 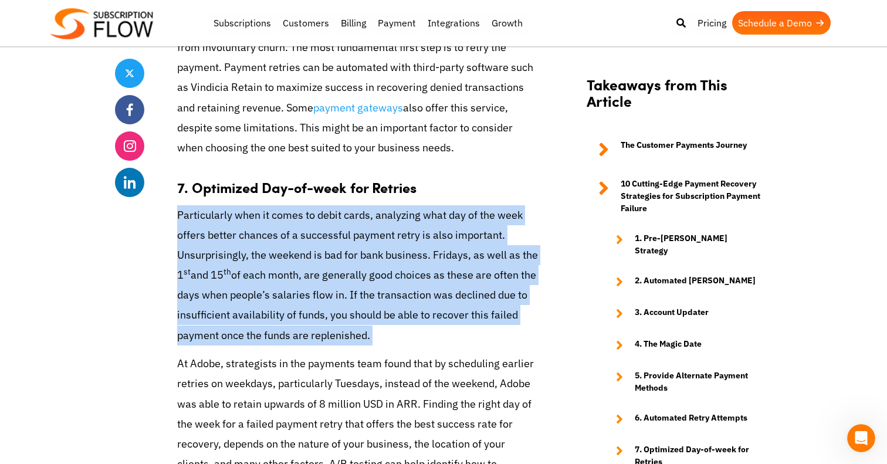 I want to click on a: Payment, so click(x=397, y=23).